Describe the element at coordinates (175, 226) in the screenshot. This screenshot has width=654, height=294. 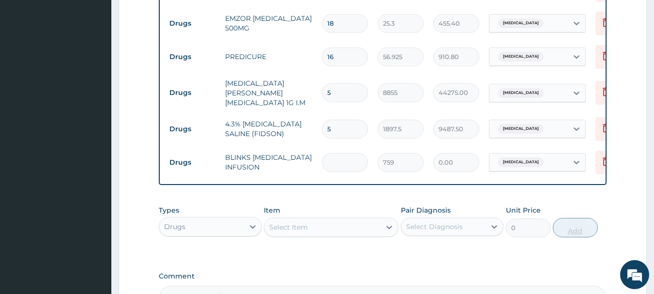
I see `div: Drugs` at that location.